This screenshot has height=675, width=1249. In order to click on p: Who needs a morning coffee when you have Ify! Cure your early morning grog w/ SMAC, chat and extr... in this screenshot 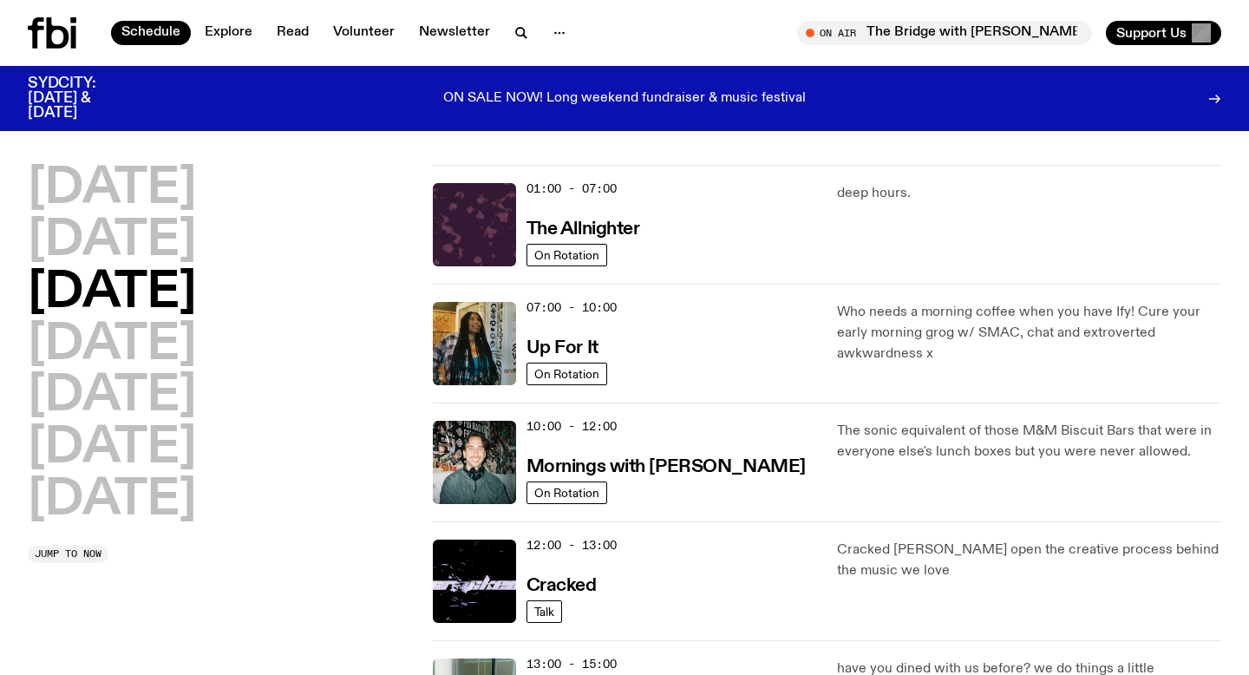, I will do `click(1029, 333)`.